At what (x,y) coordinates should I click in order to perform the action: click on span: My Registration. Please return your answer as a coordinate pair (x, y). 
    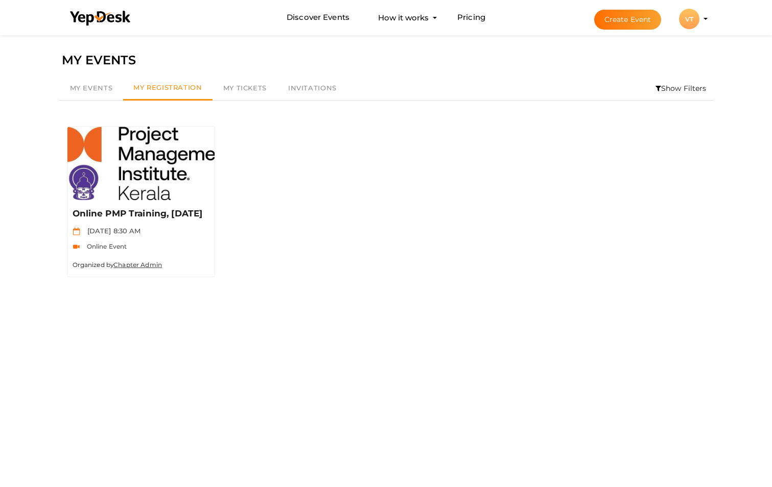
    Looking at the image, I should click on (168, 87).